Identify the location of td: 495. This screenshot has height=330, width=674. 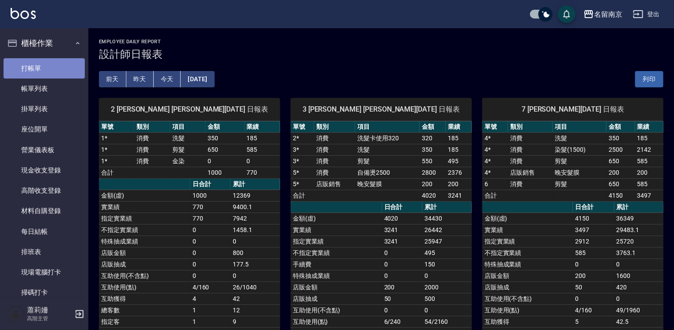
(447, 253).